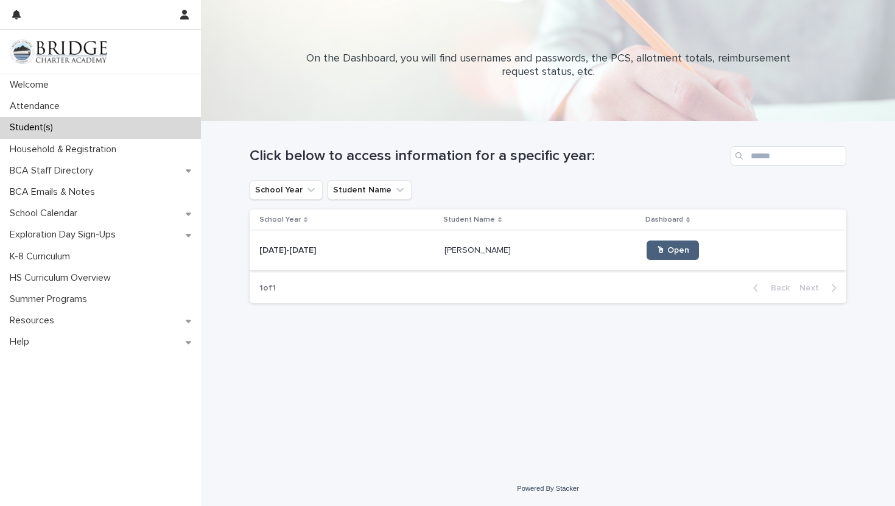 The height and width of the screenshot is (506, 895). Describe the element at coordinates (32, 85) in the screenshot. I see `p: Welcome` at that location.